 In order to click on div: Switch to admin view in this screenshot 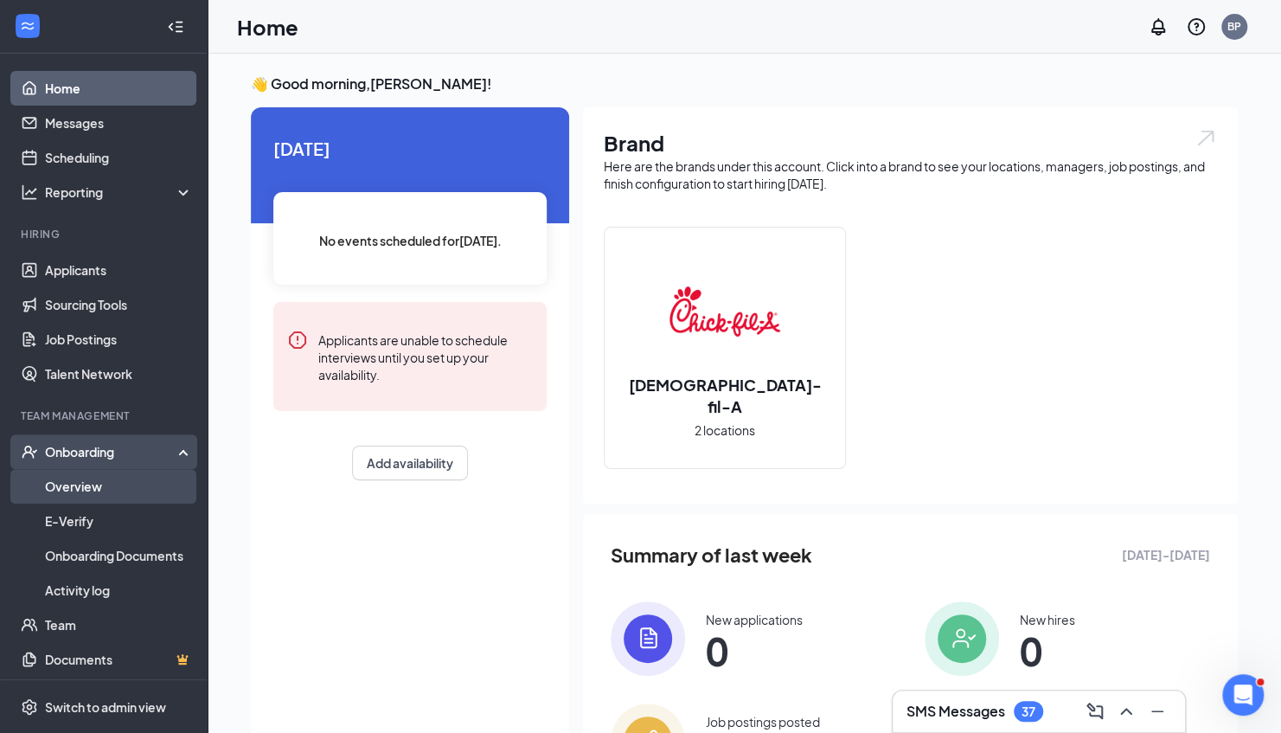, I will do `click(106, 707)`.